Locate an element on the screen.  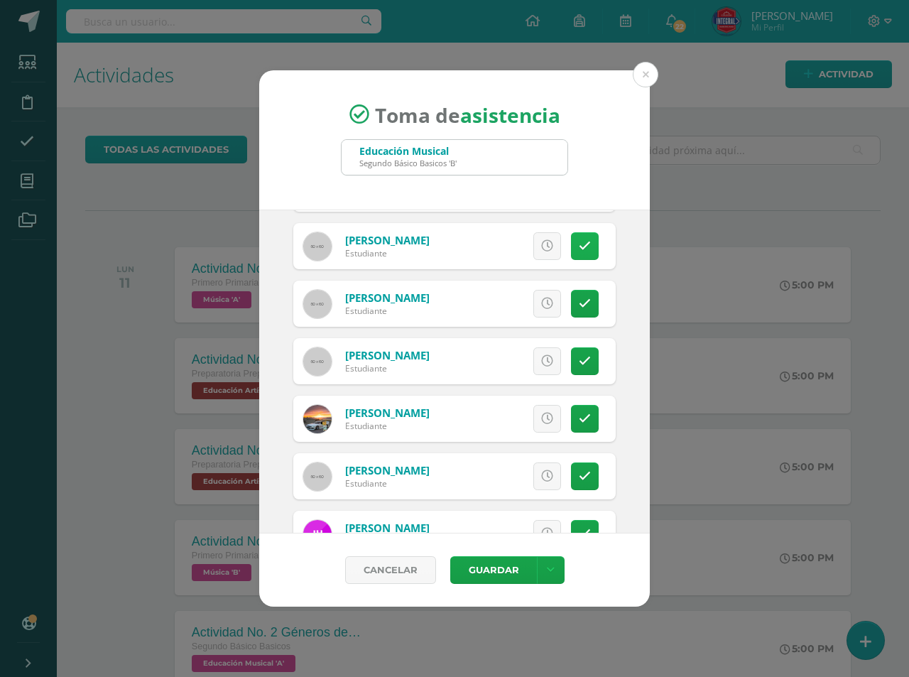
strong: asistencia is located at coordinates (510, 114).